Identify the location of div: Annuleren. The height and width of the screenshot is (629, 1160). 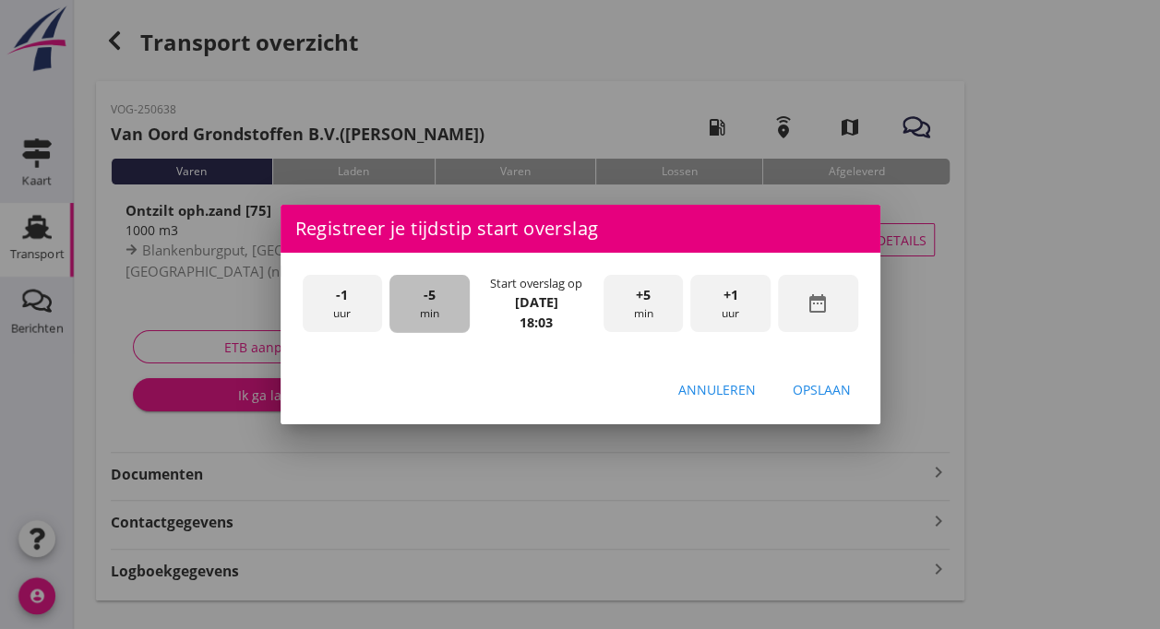
(717, 389).